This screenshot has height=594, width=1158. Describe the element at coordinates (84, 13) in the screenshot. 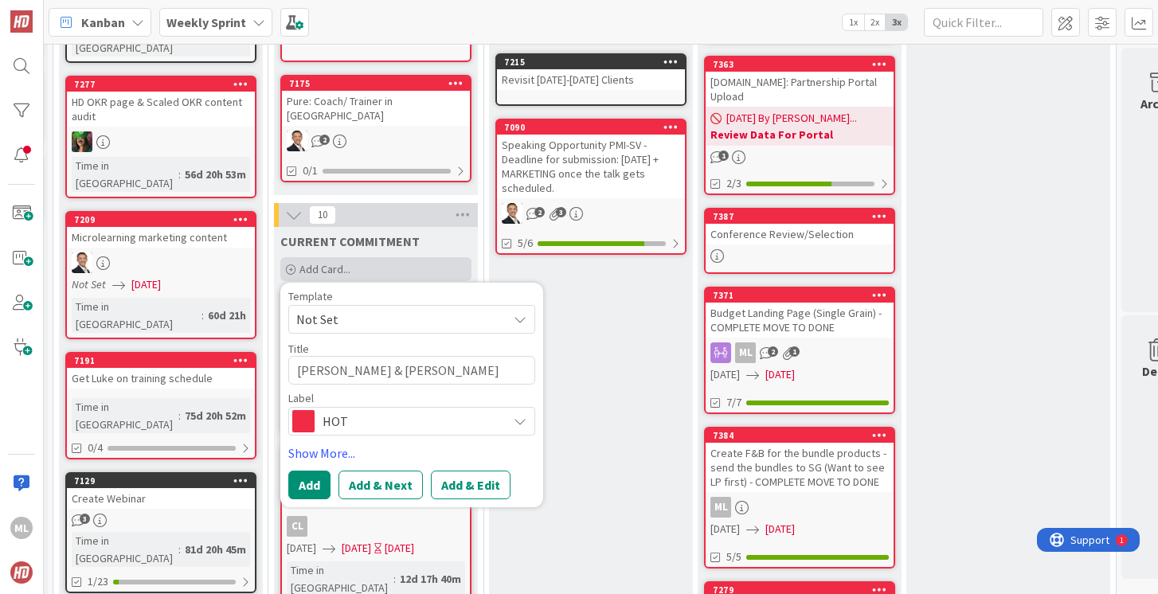

I see `div: 1` at that location.